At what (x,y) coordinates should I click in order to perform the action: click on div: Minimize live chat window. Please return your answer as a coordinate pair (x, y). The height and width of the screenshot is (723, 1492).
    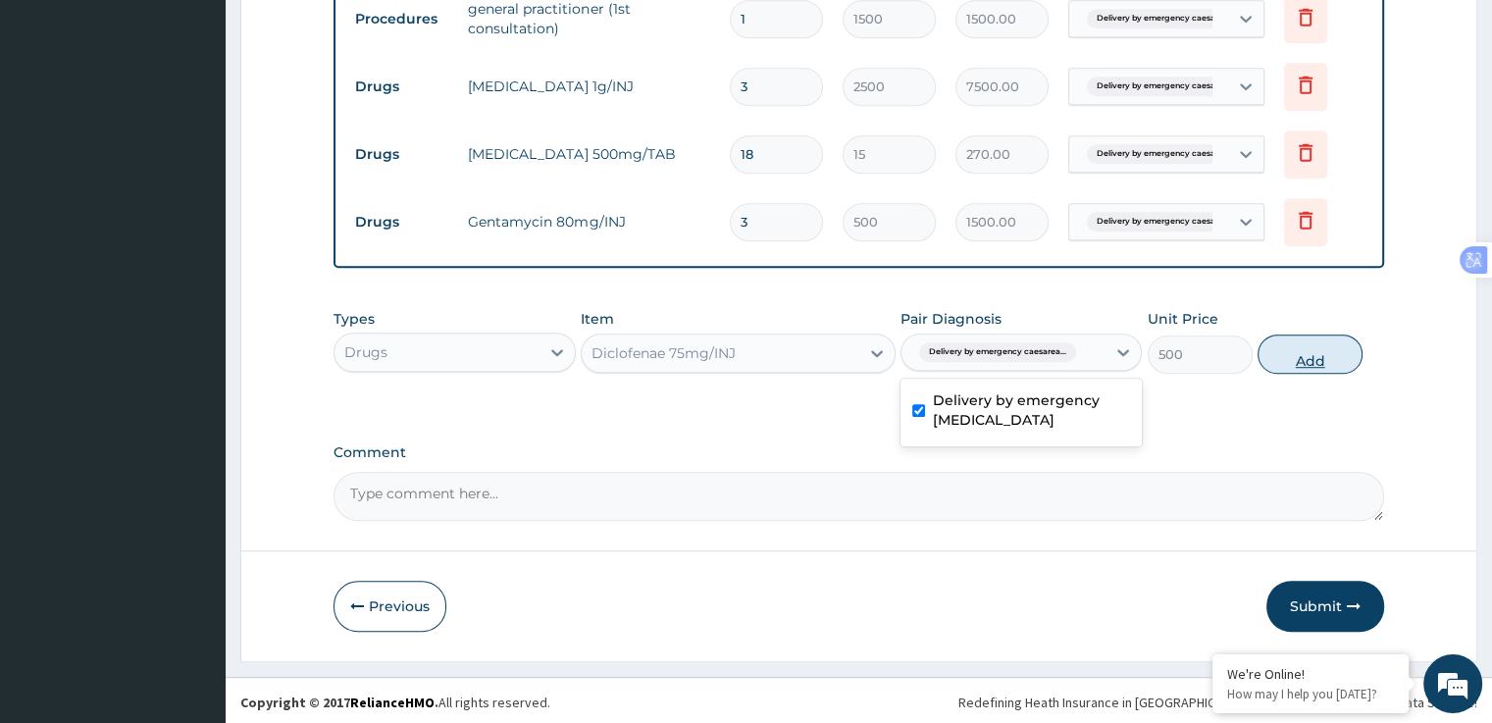
    Looking at the image, I should click on (345, 33).